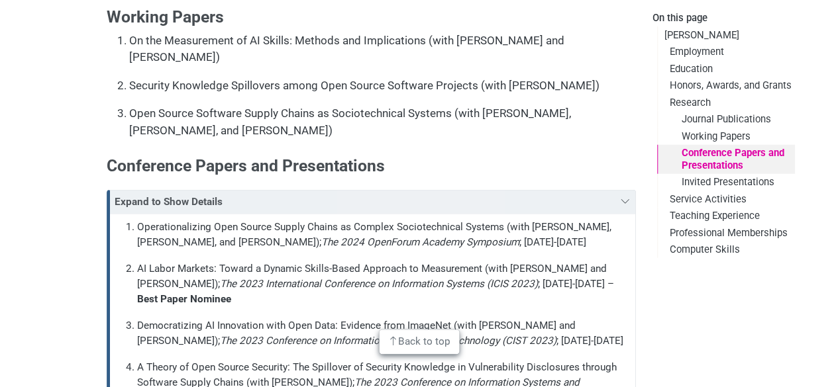 Image resolution: width=838 pixels, height=387 pixels. Describe the element at coordinates (726, 216) in the screenshot. I see `a: Teaching Experience` at that location.